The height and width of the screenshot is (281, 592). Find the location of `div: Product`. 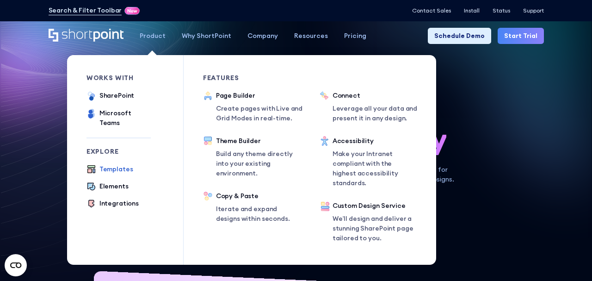

div: Product is located at coordinates (153, 36).